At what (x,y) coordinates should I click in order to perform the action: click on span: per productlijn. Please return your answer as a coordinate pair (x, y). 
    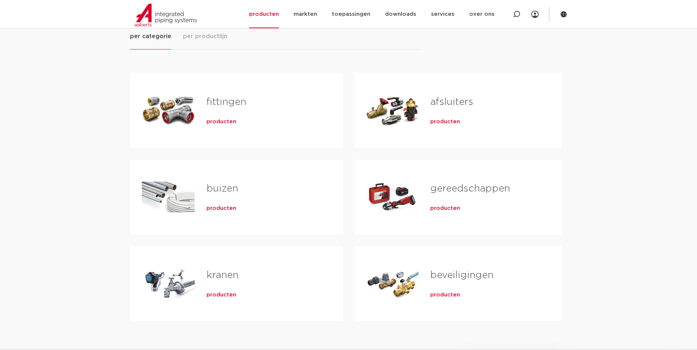
    Looking at the image, I should click on (205, 36).